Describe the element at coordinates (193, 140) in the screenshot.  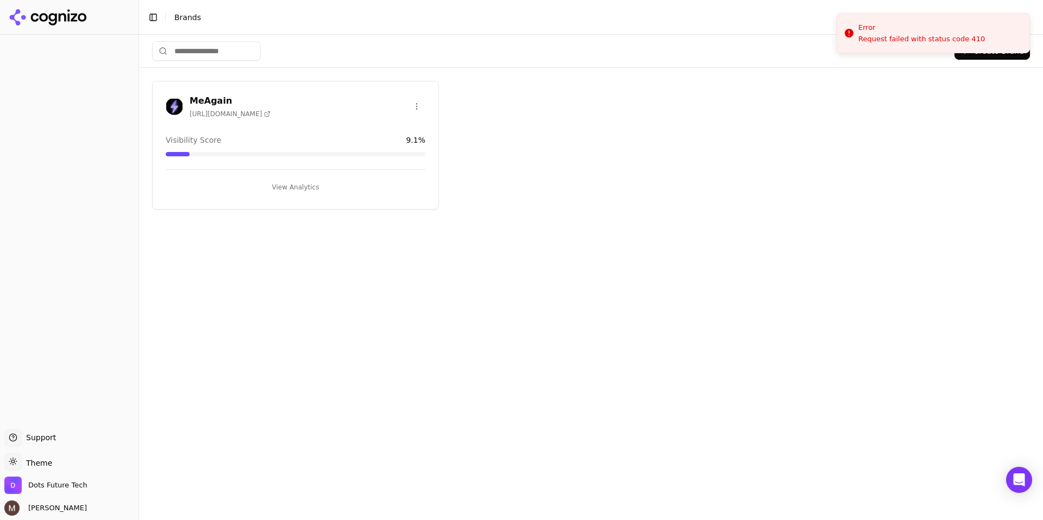
I see `span: Visibility Score` at that location.